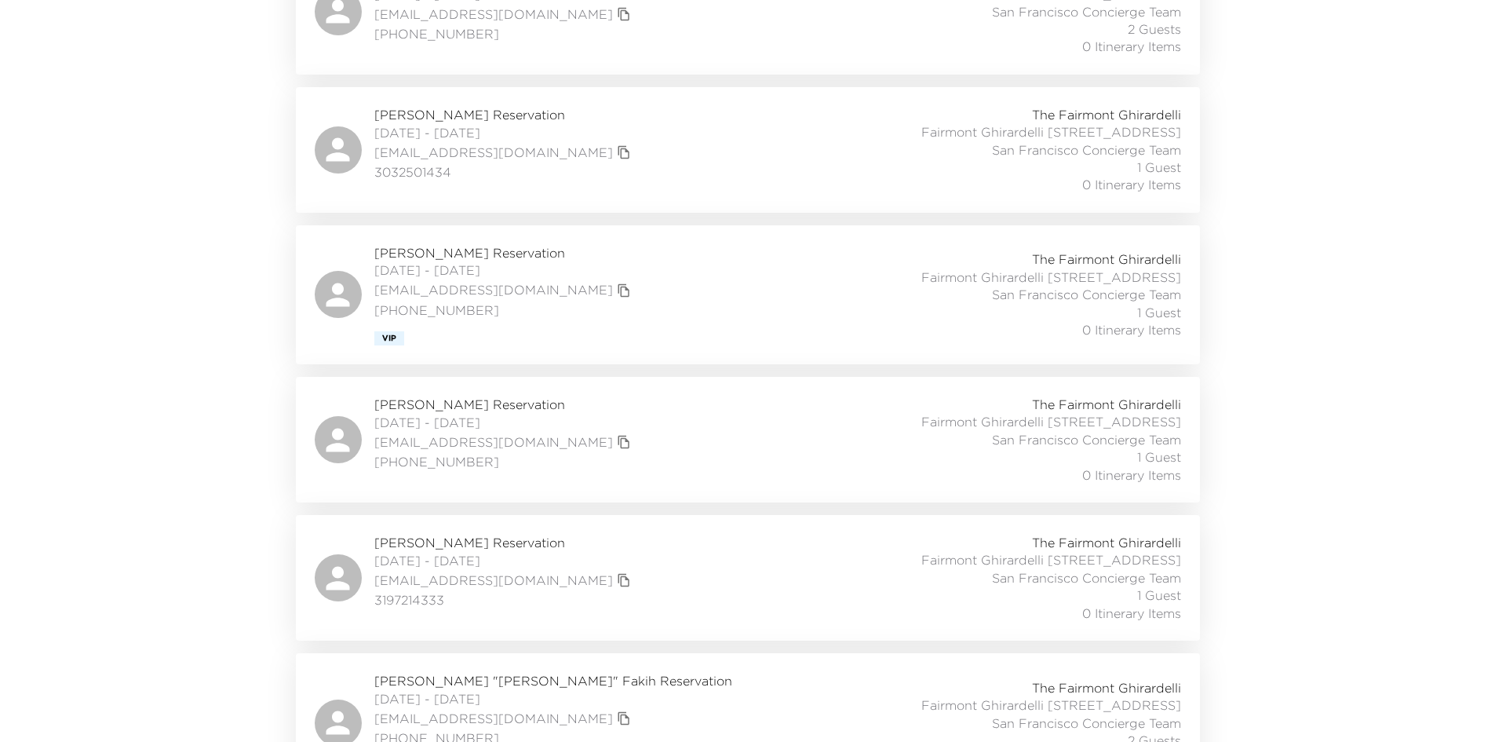 The image size is (1495, 742). Describe the element at coordinates (1155, 29) in the screenshot. I see `span: 2 Guests` at that location.